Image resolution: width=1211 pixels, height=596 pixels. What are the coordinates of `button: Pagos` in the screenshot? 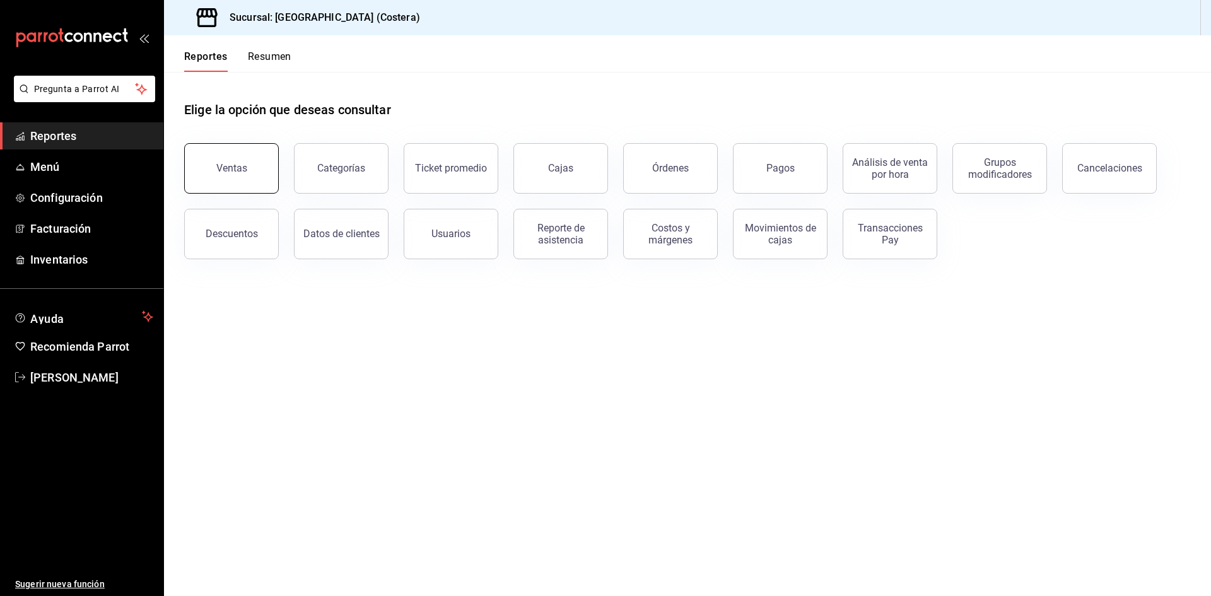 It's located at (781, 168).